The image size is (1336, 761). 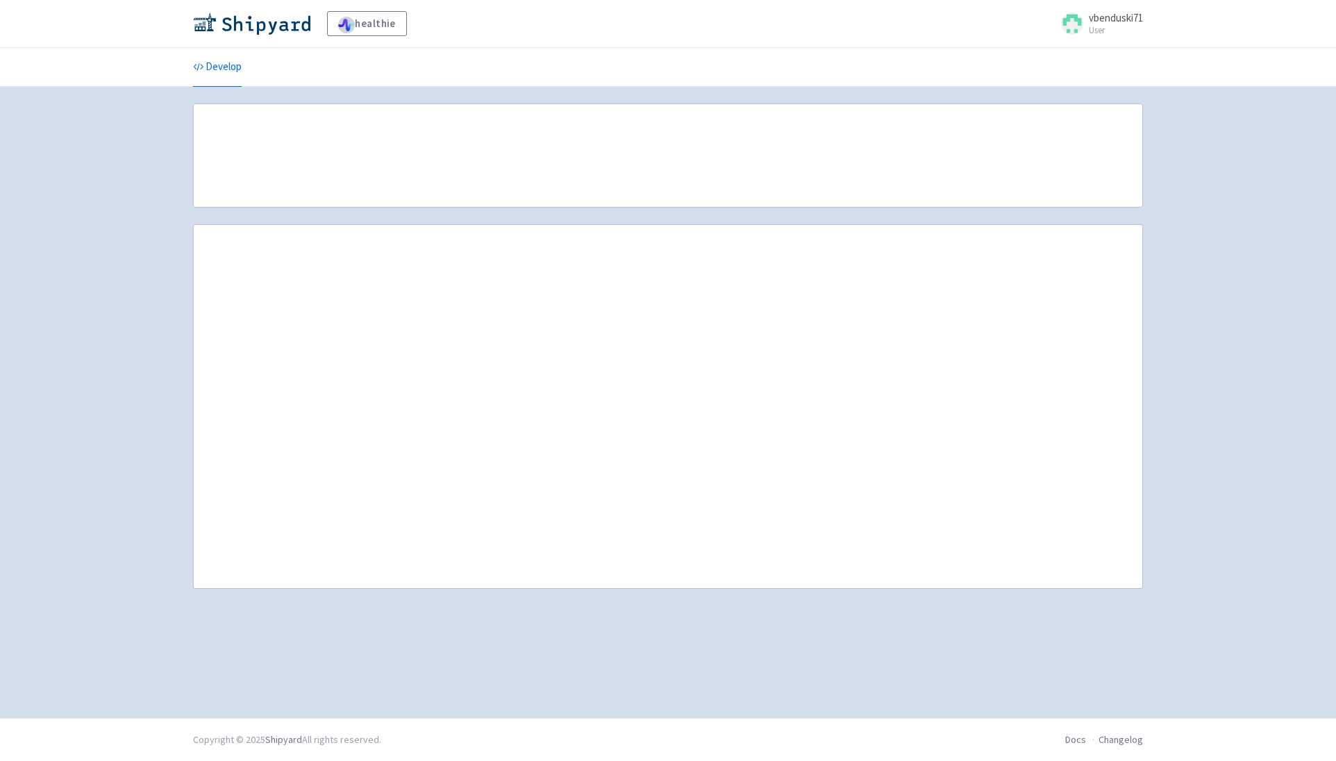 I want to click on small: User, so click(x=1116, y=30).